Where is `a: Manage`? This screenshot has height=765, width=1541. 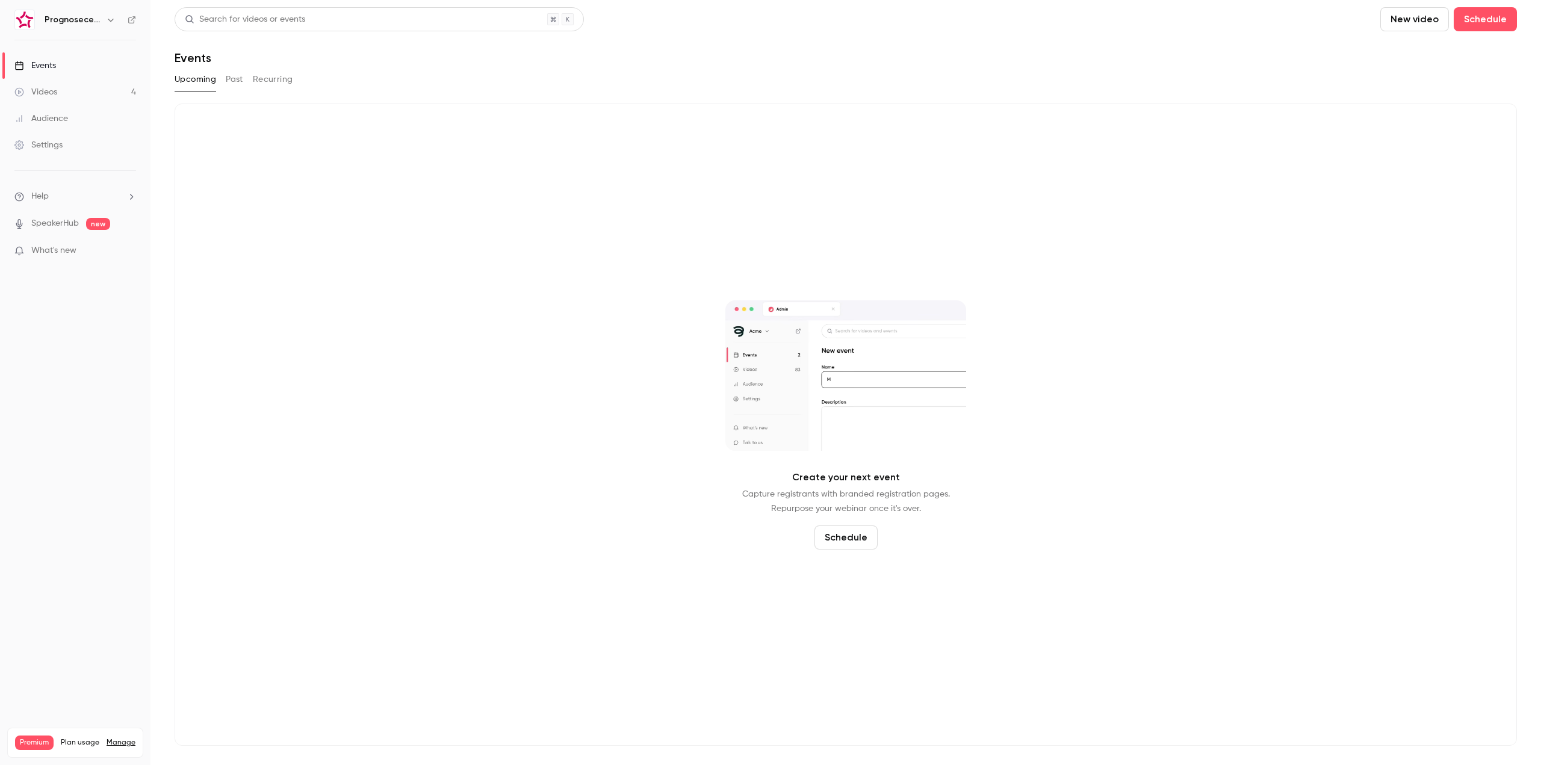
a: Manage is located at coordinates (121, 743).